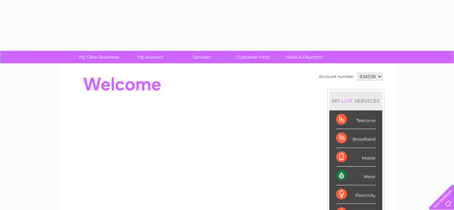 The image size is (454, 210). What do you see at coordinates (356, 194) in the screenshot?
I see `div: Electricity` at bounding box center [356, 194].